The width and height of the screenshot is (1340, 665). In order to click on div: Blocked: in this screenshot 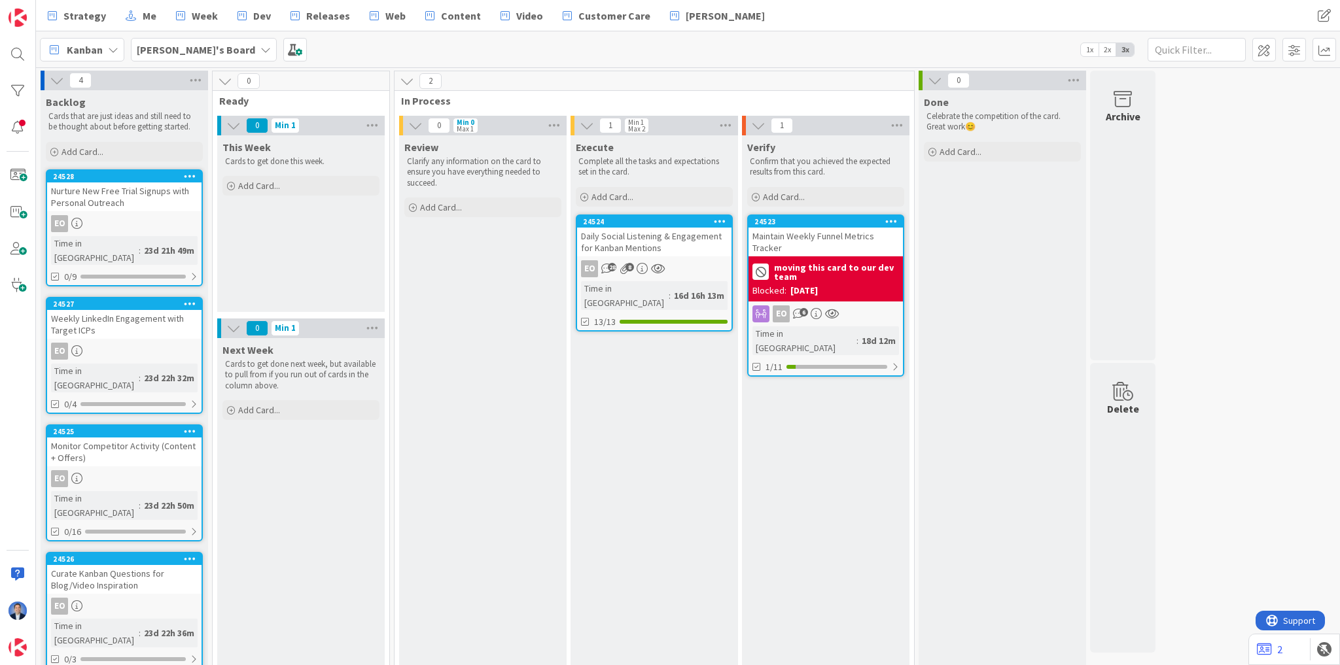, I will do `click(769, 290)`.